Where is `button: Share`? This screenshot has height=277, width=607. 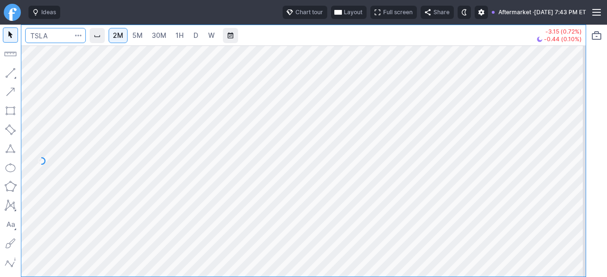
button: Share is located at coordinates (437, 12).